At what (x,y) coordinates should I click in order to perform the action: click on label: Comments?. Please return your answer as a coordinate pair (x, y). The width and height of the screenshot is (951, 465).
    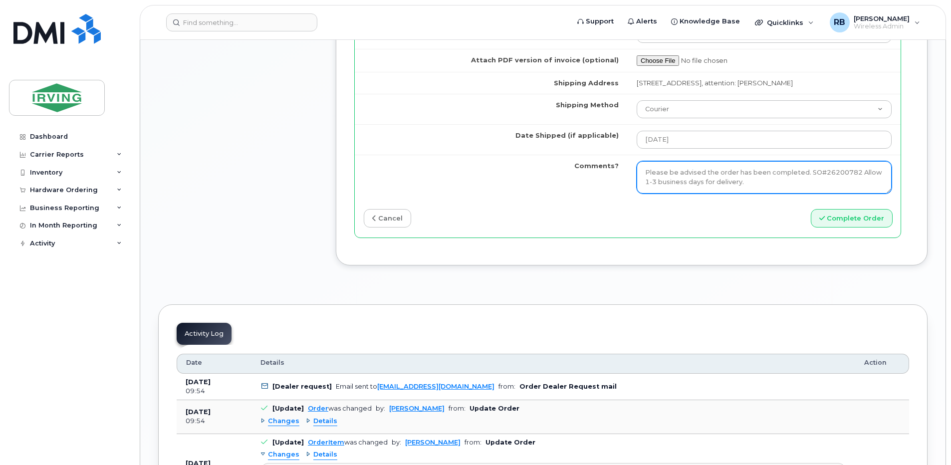
    Looking at the image, I should click on (596, 166).